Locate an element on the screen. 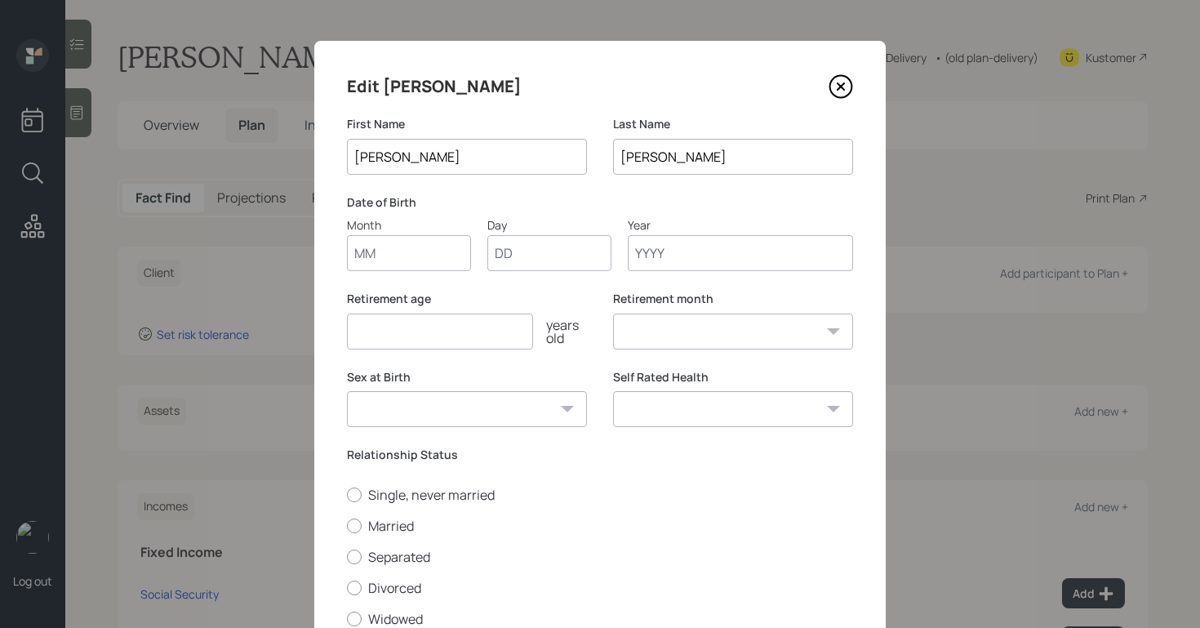 The width and height of the screenshot is (1200, 628). label: Married is located at coordinates (600, 526).